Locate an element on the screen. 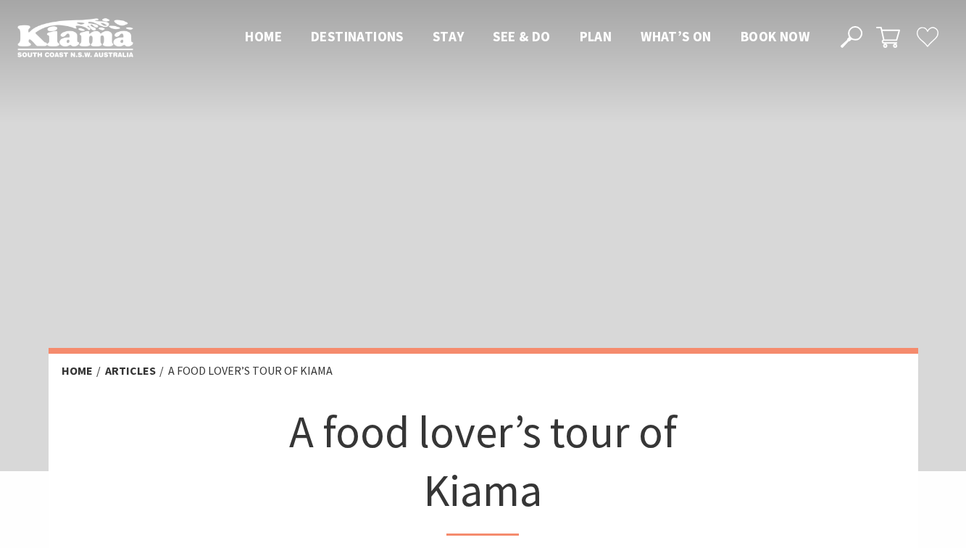  span: Home is located at coordinates (263, 36).